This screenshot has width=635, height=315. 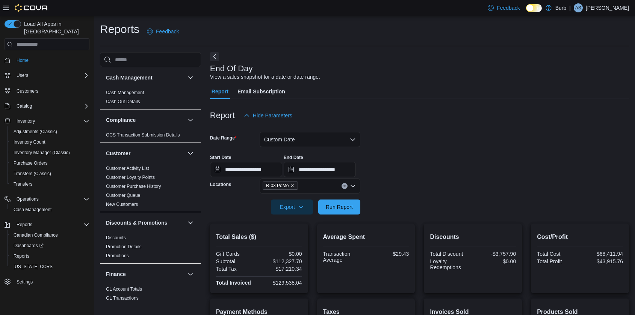 I want to click on span: Transfers, so click(x=23, y=184).